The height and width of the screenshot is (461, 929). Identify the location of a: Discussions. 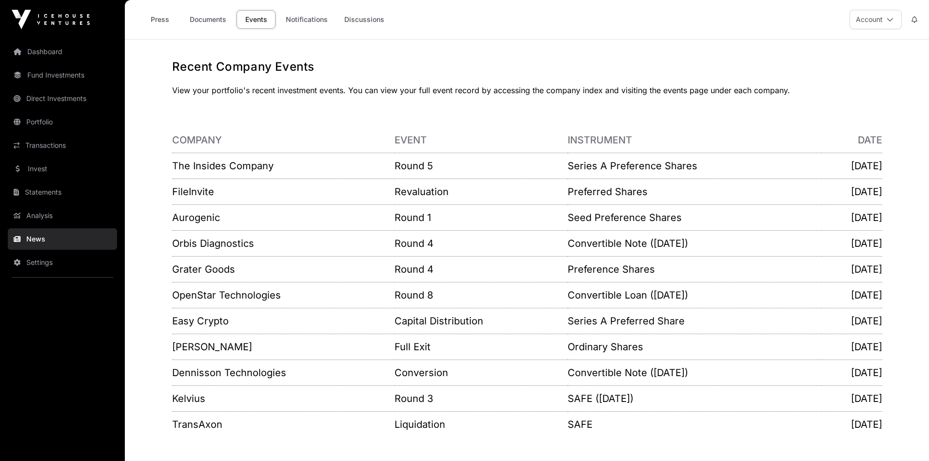
(364, 20).